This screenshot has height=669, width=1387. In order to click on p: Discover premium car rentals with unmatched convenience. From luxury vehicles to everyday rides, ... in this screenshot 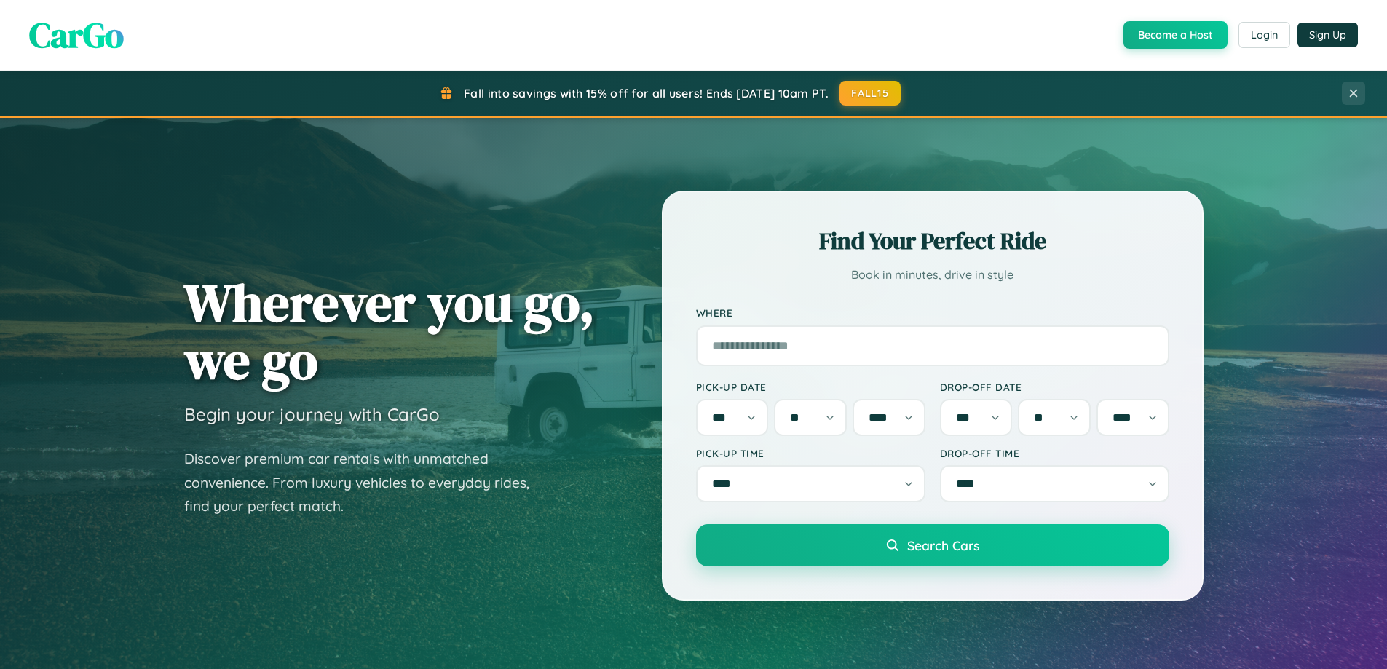, I will do `click(366, 483)`.